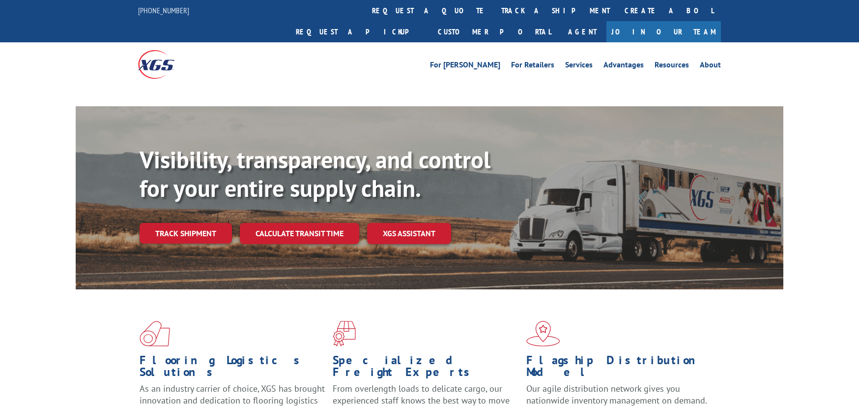  What do you see at coordinates (533, 66) in the screenshot?
I see `a: For Retailers` at bounding box center [533, 66].